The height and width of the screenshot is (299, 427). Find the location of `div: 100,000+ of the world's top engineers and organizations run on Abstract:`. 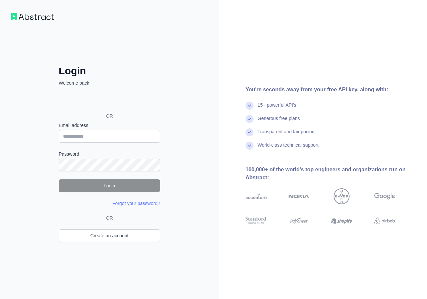

div: 100,000+ of the world's top engineers and organizations run on Abstract: is located at coordinates (331, 174).